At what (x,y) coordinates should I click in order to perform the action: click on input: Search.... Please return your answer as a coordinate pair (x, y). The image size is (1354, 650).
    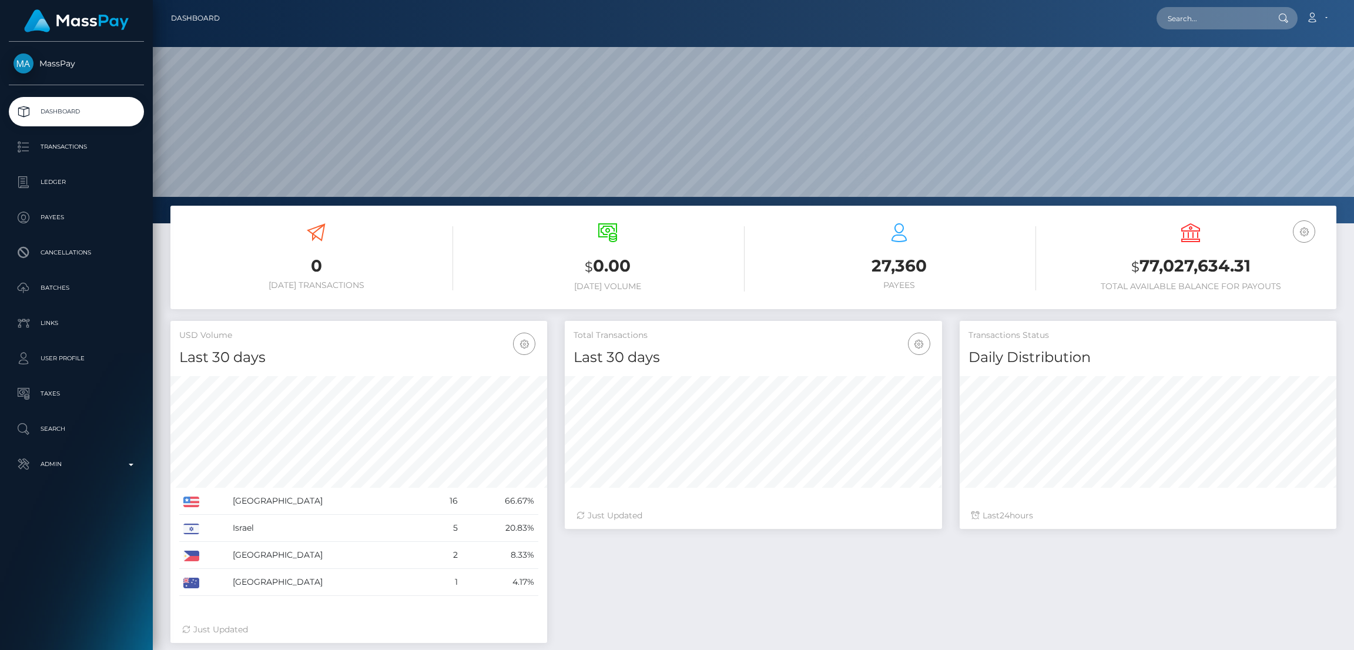
    Looking at the image, I should click on (1212, 18).